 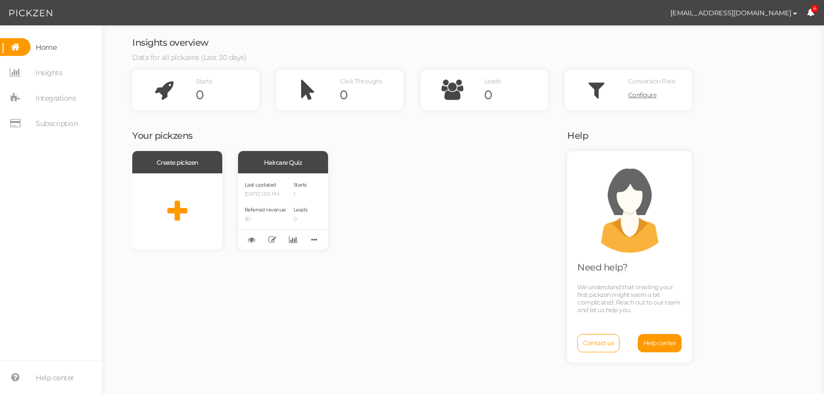 I want to click on span: Need help?, so click(x=602, y=268).